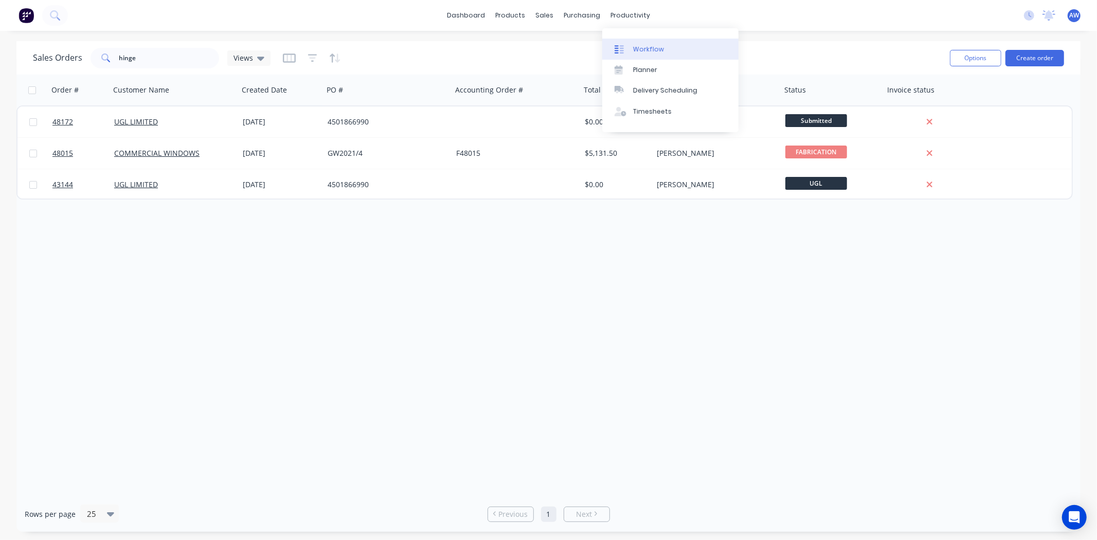 Image resolution: width=1097 pixels, height=540 pixels. I want to click on div: Total ($), so click(597, 90).